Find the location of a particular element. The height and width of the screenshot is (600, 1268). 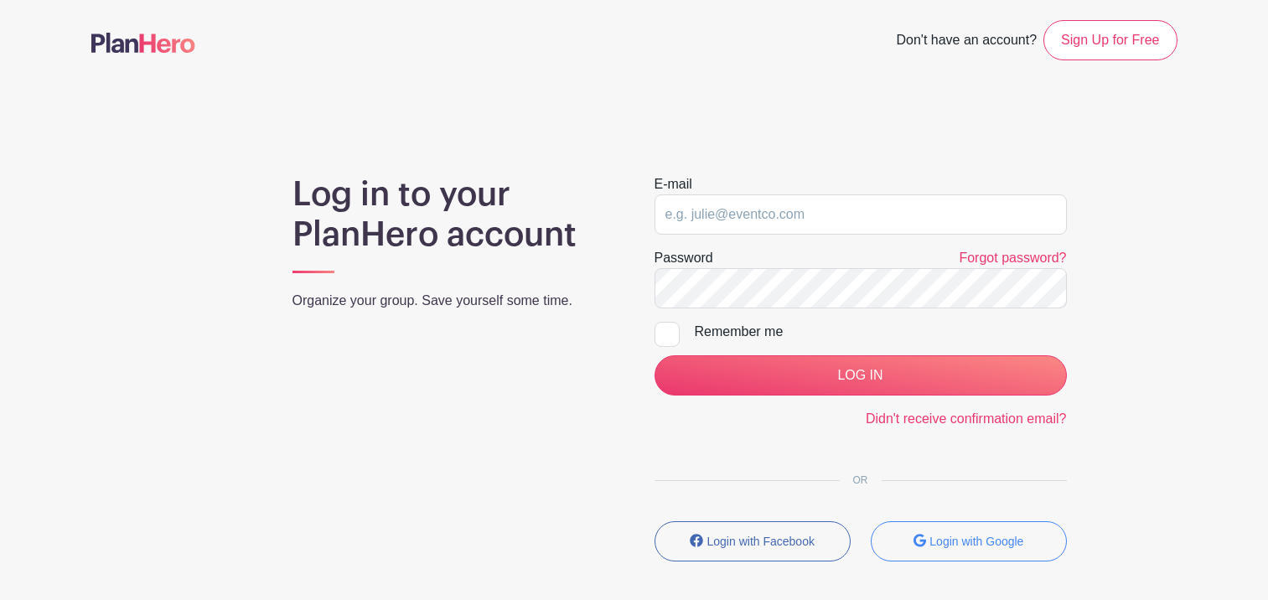

button: Login with Google is located at coordinates (969, 541).